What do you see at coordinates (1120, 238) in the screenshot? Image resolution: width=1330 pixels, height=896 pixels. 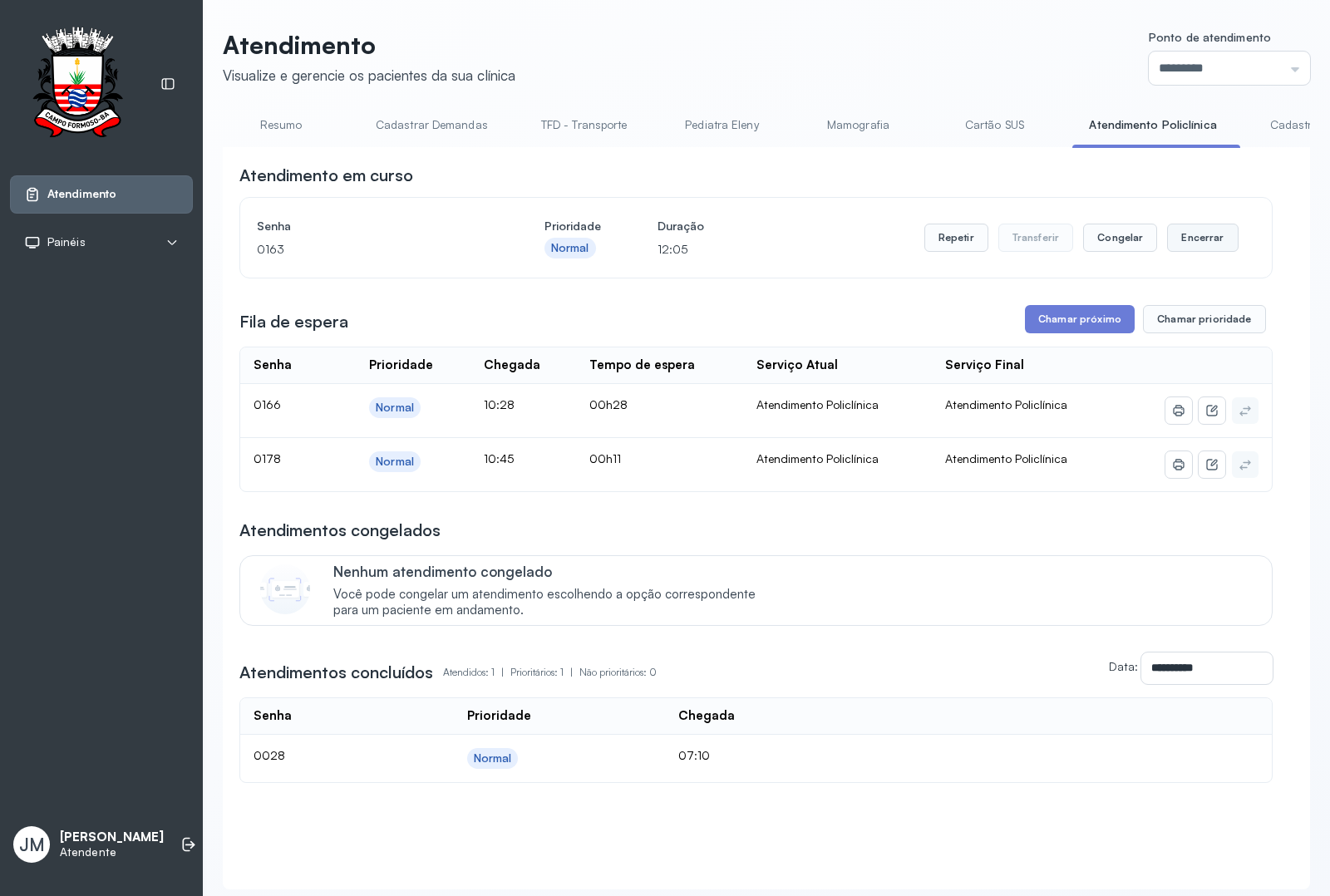 I see `button: Congelar` at bounding box center [1120, 238].